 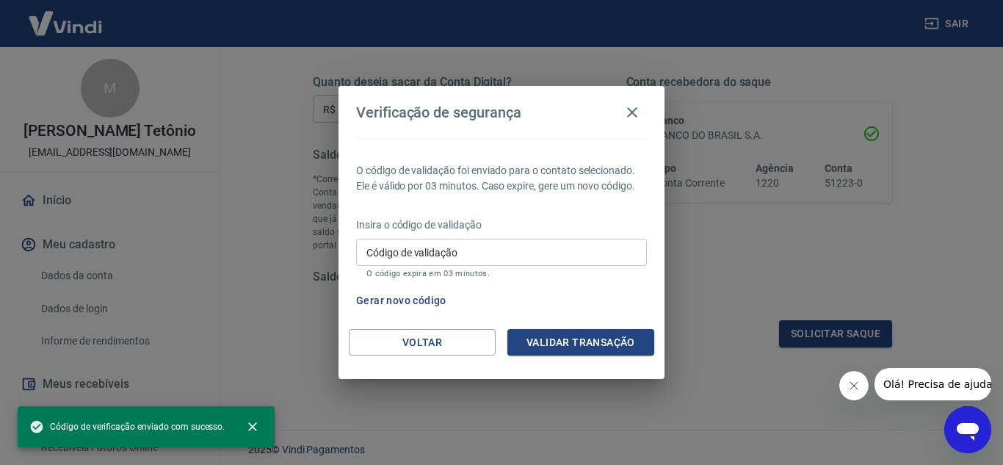 I want to click on button: Gerar novo código, so click(x=401, y=300).